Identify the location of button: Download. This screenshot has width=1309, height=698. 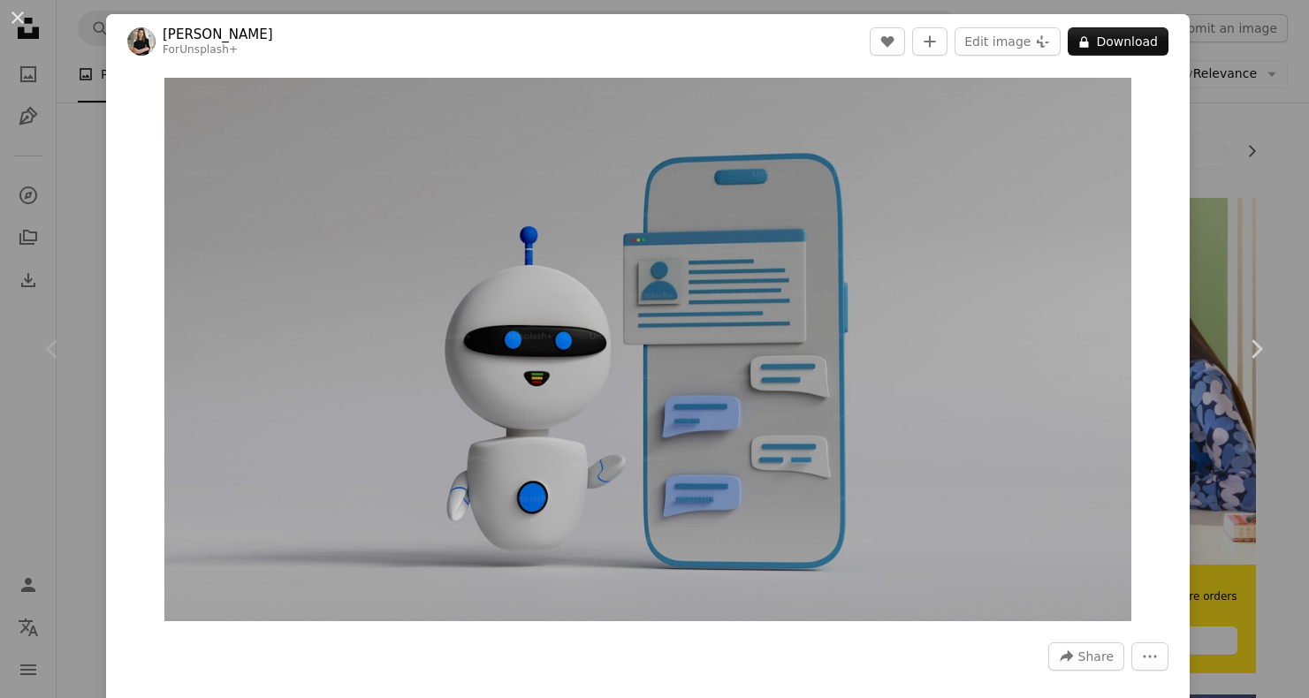
(1118, 42).